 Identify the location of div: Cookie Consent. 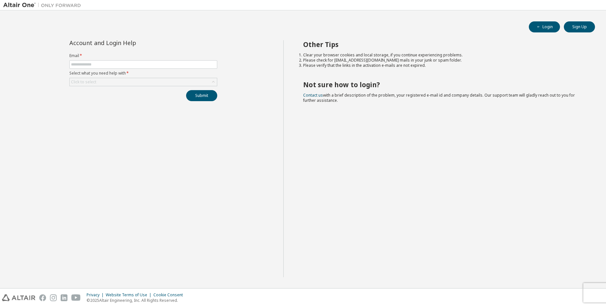
(170, 295).